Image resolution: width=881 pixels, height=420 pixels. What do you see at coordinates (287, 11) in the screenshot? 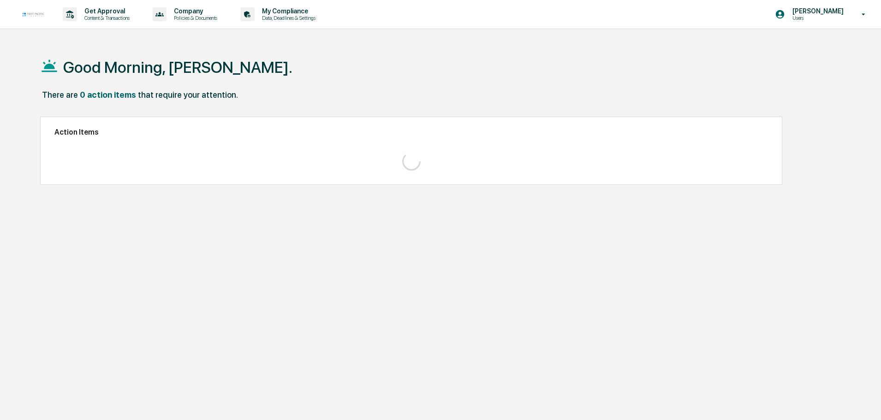
I see `p: My Compliance` at bounding box center [287, 11].